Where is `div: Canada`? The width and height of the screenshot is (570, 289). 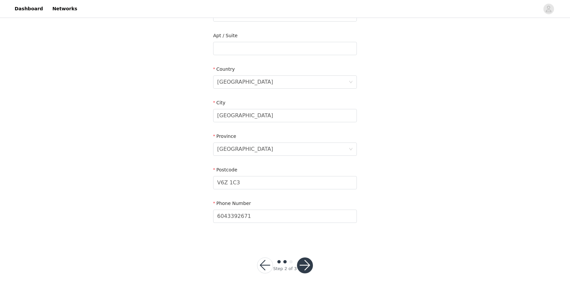 div: Canada is located at coordinates (245, 82).